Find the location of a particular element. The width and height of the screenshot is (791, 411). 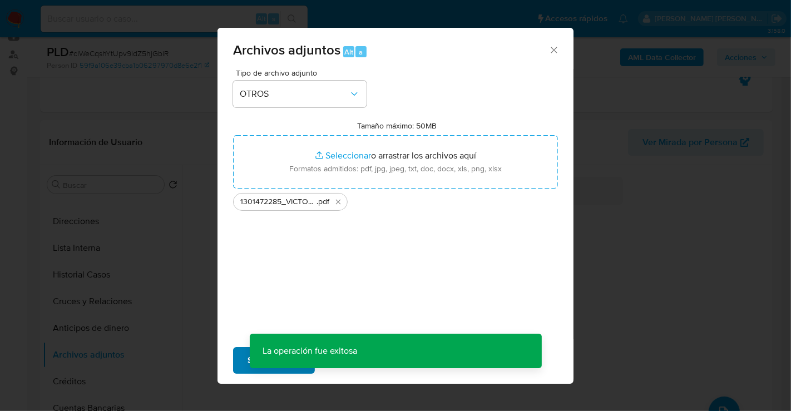

span: Alt is located at coordinates (349, 52).